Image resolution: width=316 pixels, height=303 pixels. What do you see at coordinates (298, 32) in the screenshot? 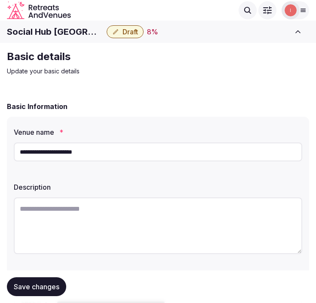
I see `button: Toggle sidebar` at bounding box center [298, 32].